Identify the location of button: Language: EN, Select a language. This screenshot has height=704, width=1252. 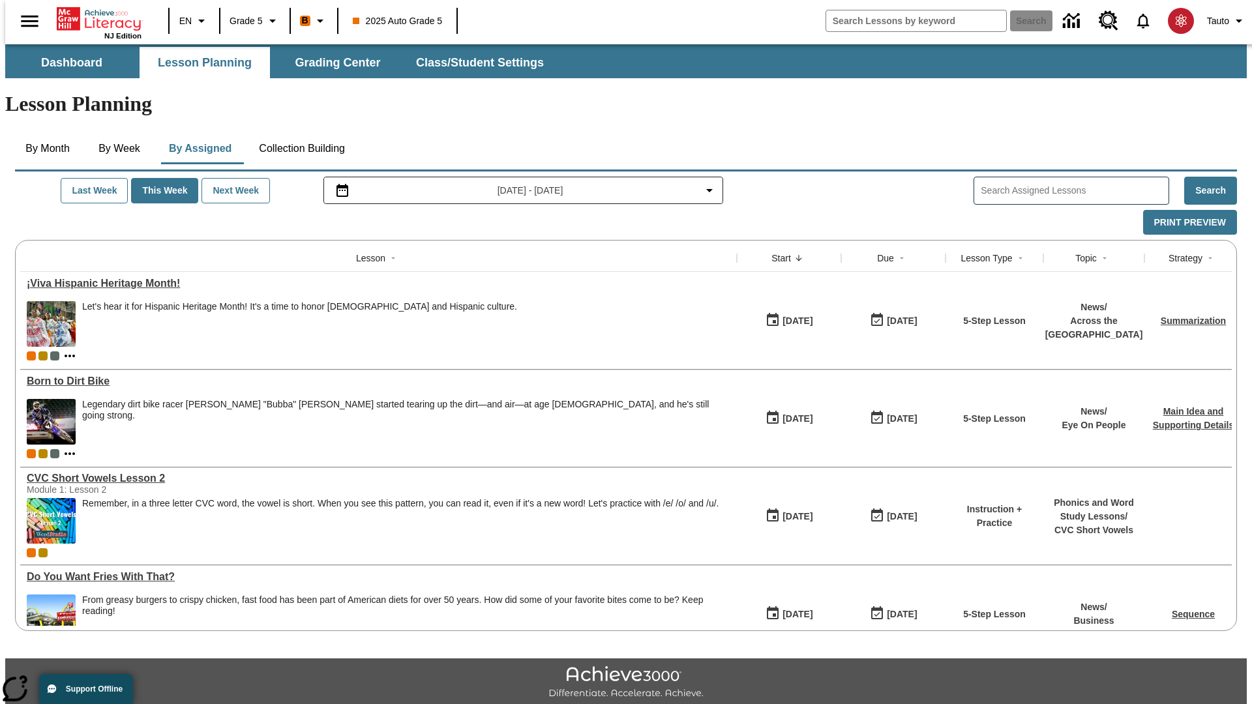
(194, 21).